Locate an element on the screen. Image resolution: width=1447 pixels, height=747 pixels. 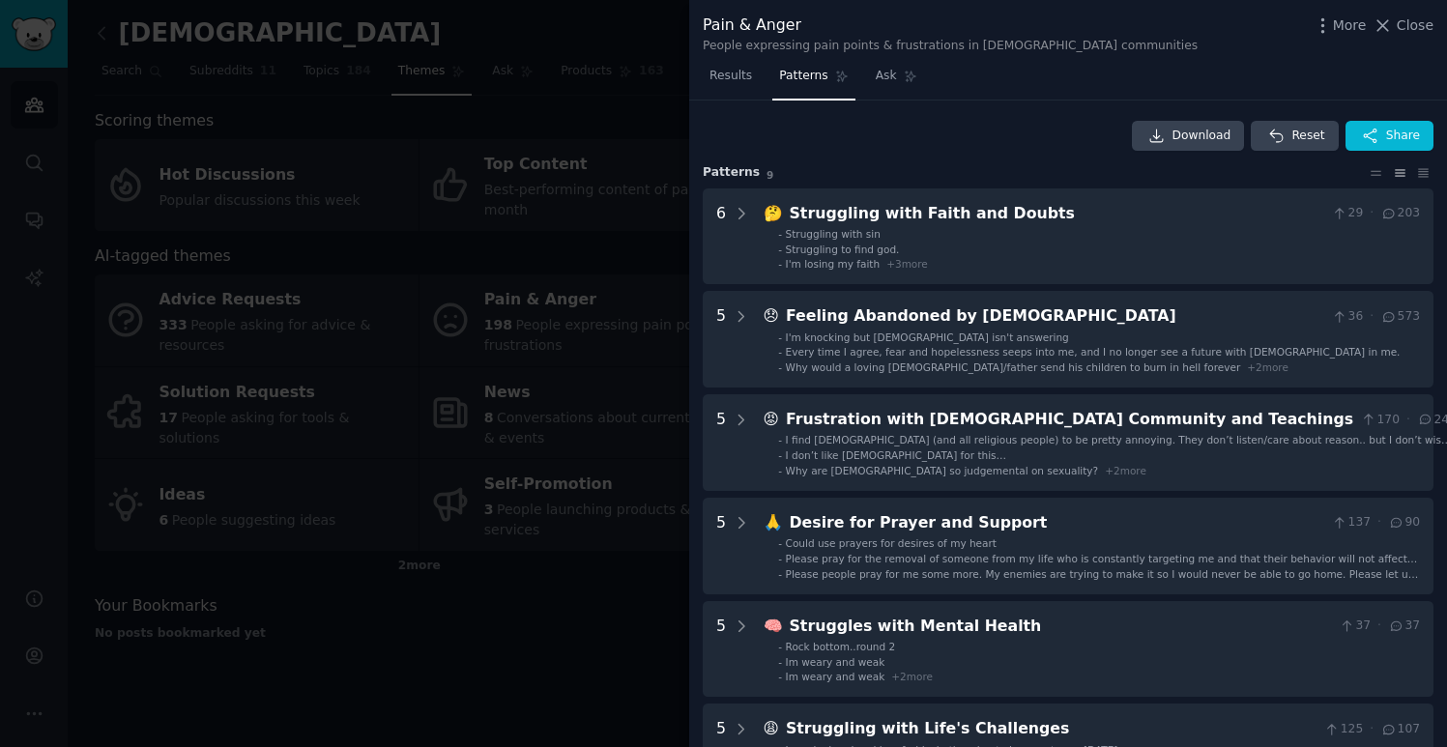
div: 6 is located at coordinates (721, 237).